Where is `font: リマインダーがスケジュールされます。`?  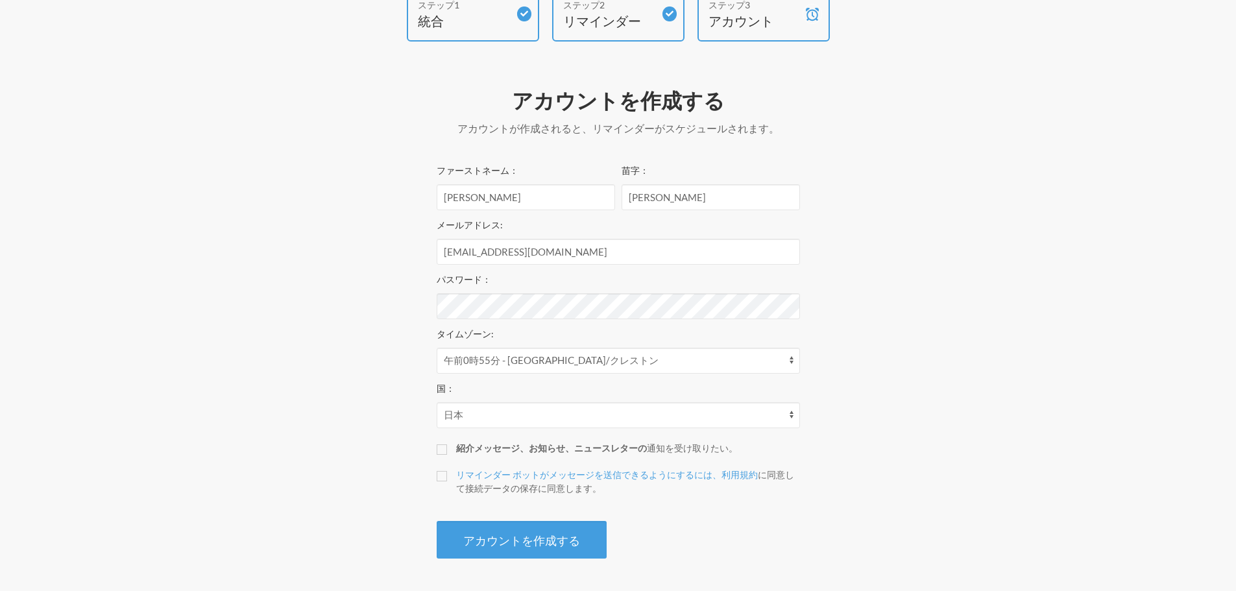
font: リマインダーがスケジュールされます。 is located at coordinates (686, 128).